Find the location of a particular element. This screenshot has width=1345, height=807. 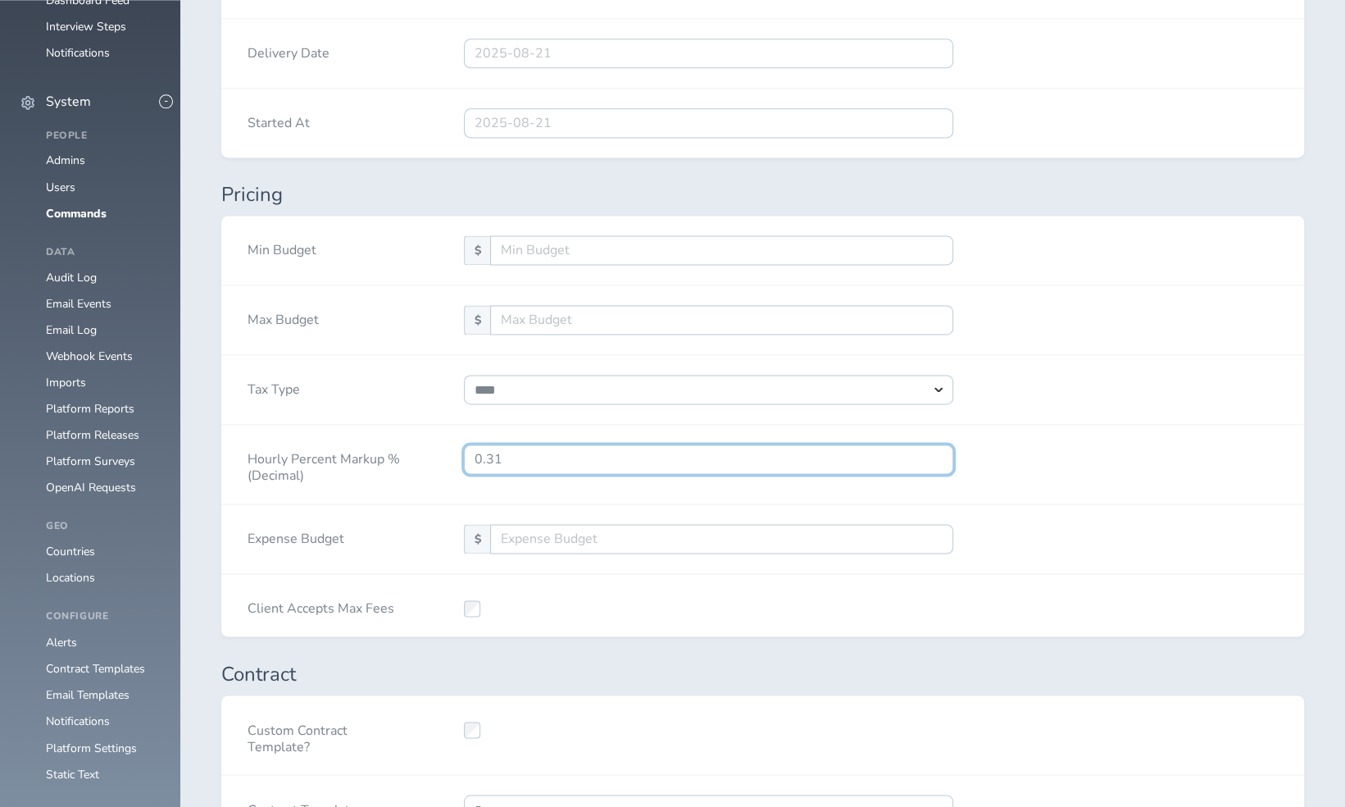

a: Contract Templates is located at coordinates (95, 667).